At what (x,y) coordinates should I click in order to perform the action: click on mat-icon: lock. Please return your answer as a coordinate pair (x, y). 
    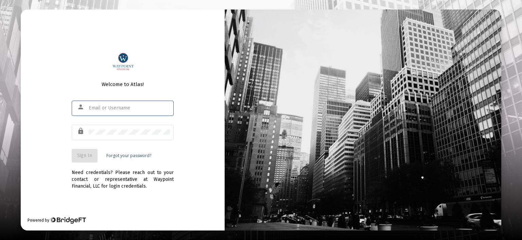
    Looking at the image, I should click on (81, 131).